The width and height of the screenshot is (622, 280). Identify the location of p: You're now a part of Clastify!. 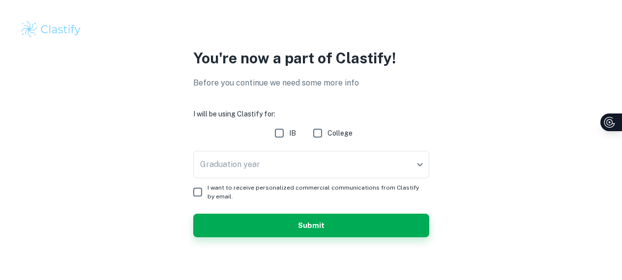
(311, 58).